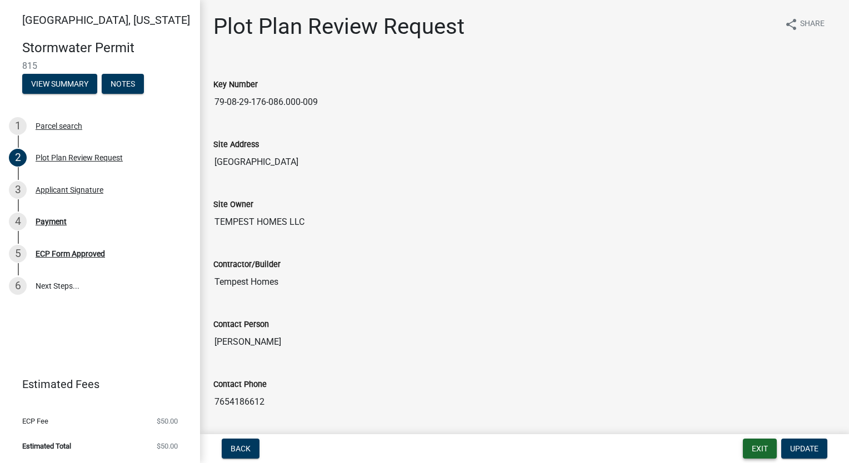 This screenshot has width=849, height=463. What do you see at coordinates (123, 84) in the screenshot?
I see `button: Notes` at bounding box center [123, 84].